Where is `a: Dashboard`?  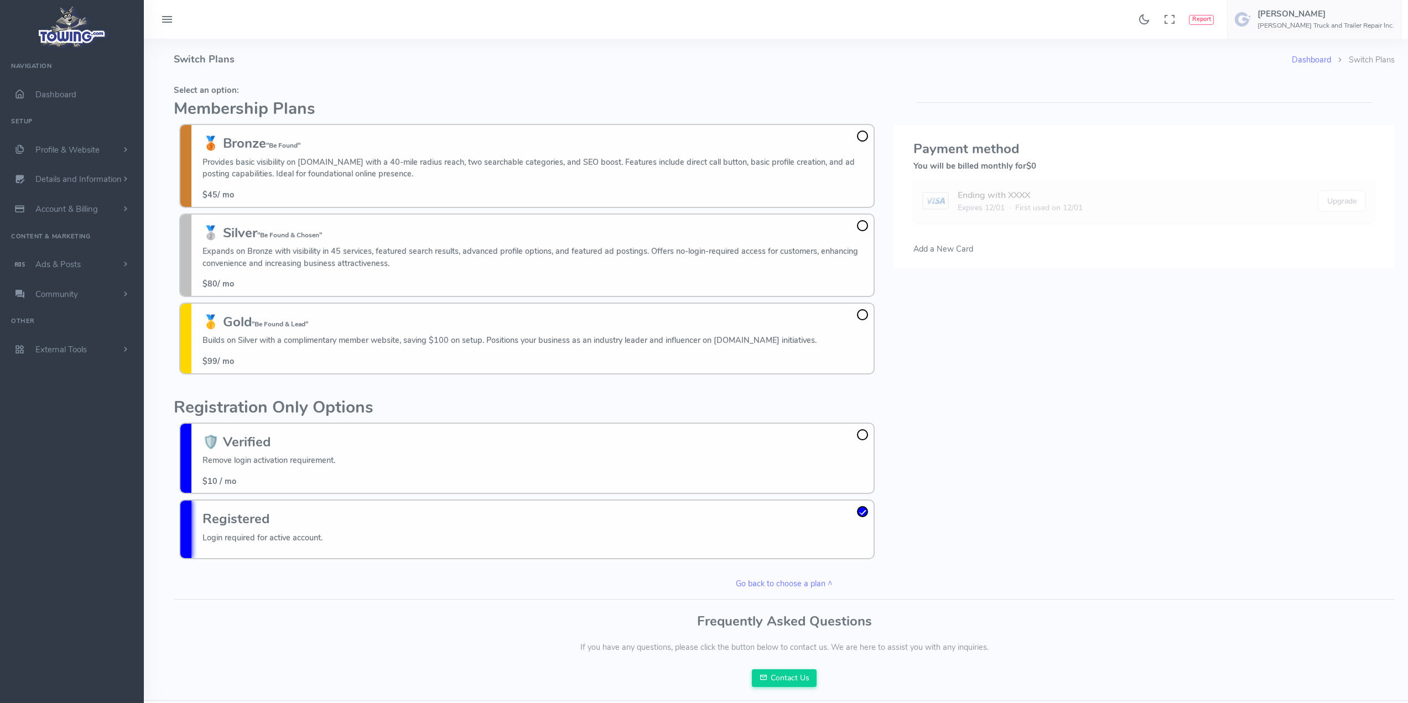
a: Dashboard is located at coordinates (1311, 60).